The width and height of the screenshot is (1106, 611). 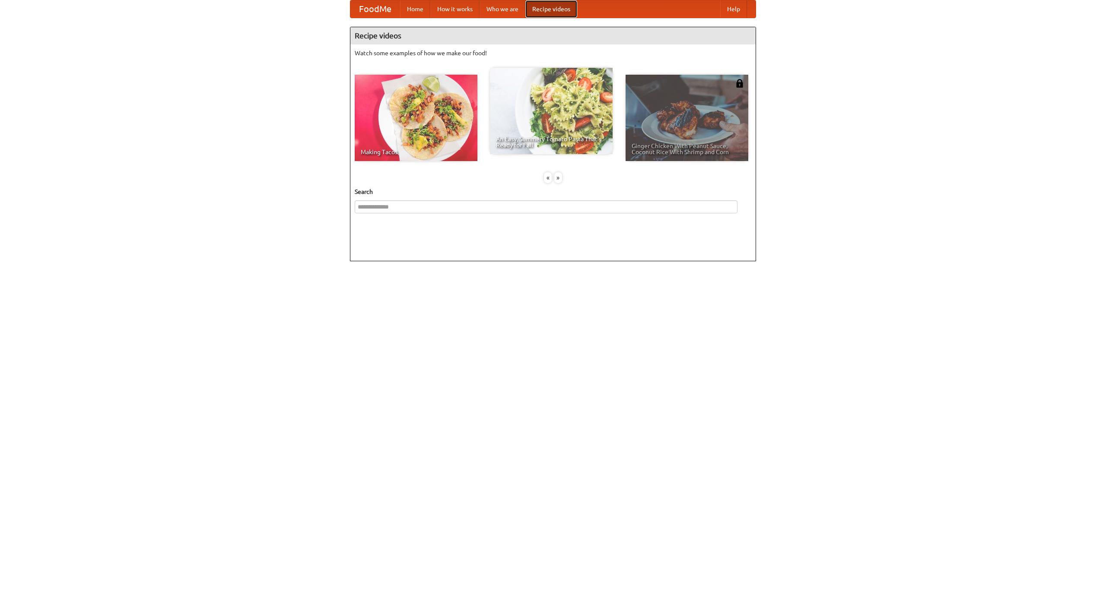 What do you see at coordinates (553, 53) in the screenshot?
I see `p: Watch some examples of how we make our food!` at bounding box center [553, 53].